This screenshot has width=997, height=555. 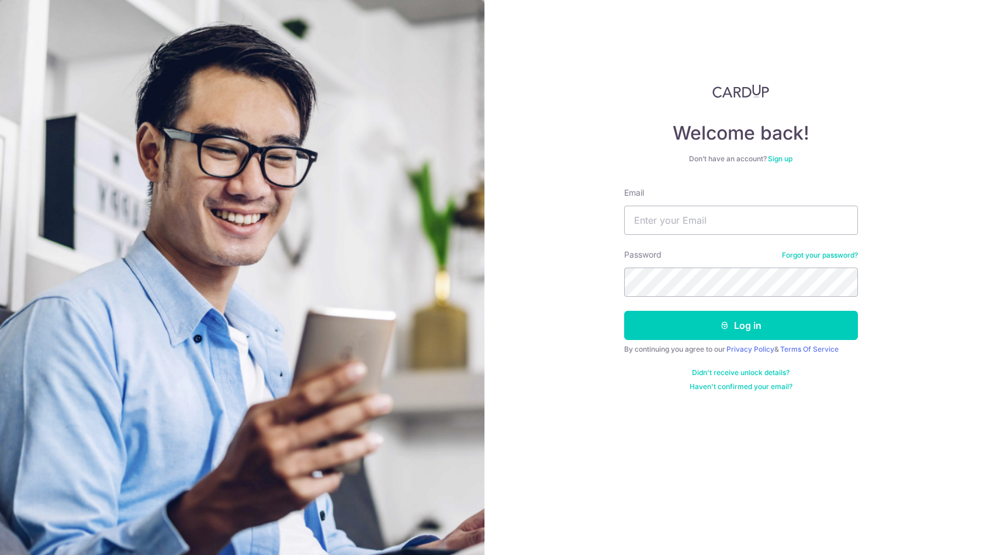 What do you see at coordinates (780, 158) in the screenshot?
I see `a: Sign up` at bounding box center [780, 158].